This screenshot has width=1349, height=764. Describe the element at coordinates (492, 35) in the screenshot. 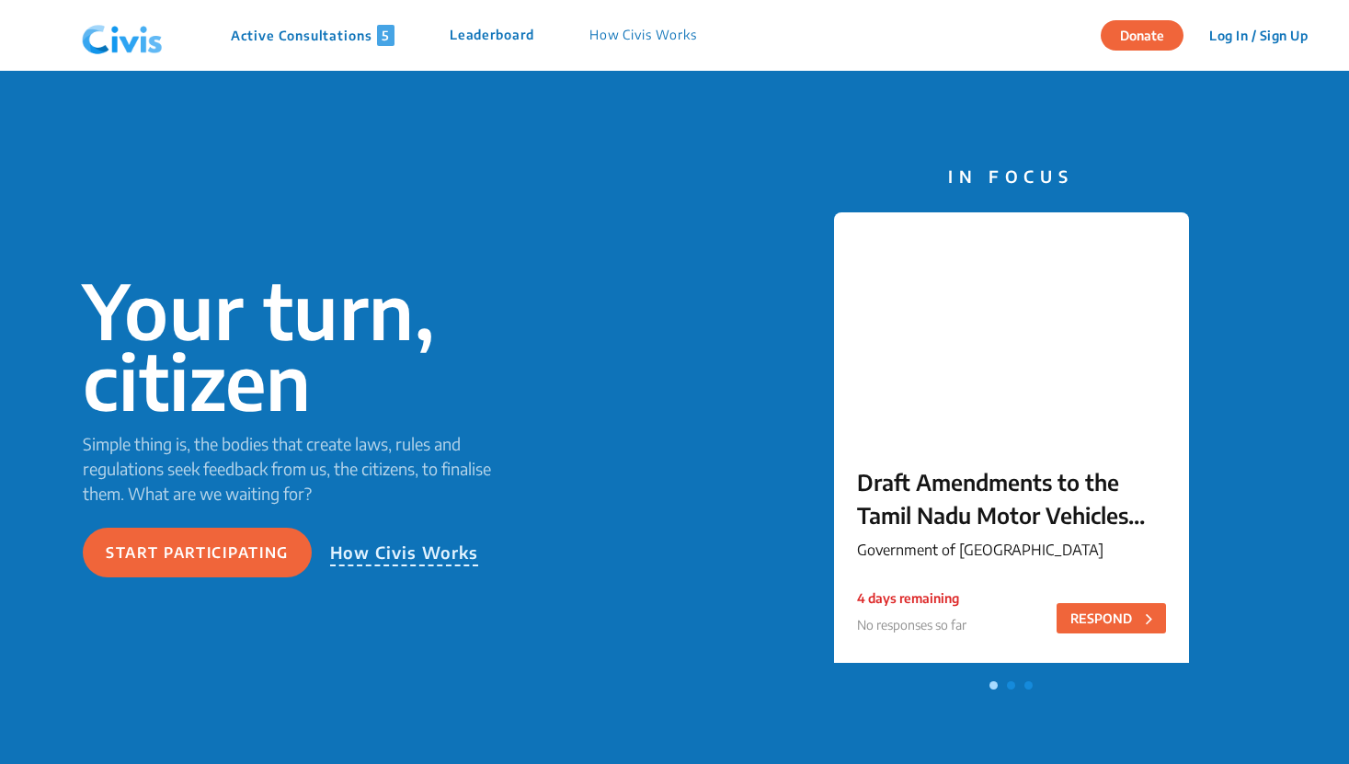

I see `p: Leaderboard` at that location.